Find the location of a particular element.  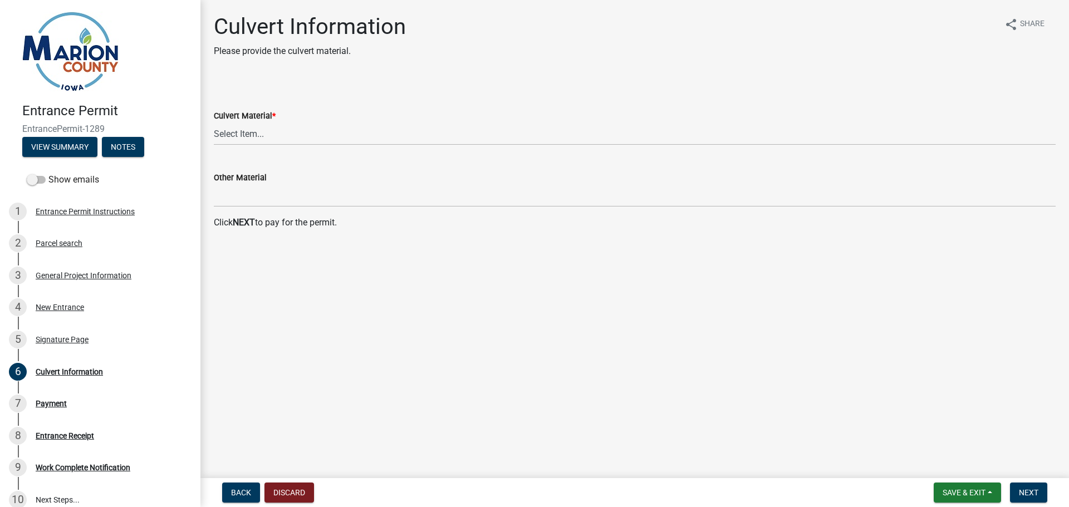

span: Save & Exit is located at coordinates (964, 493).